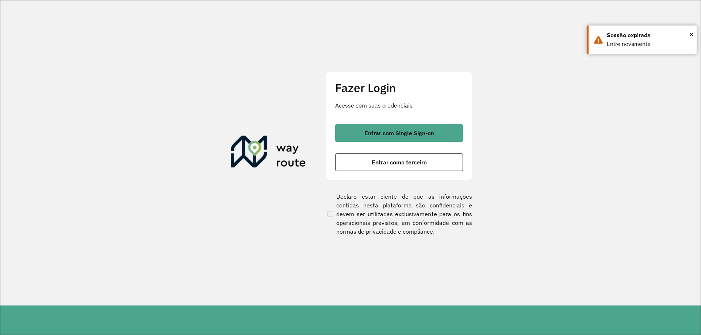 This screenshot has height=335, width=701. What do you see at coordinates (399, 88) in the screenshot?
I see `h2: Fazer Login` at bounding box center [399, 88].